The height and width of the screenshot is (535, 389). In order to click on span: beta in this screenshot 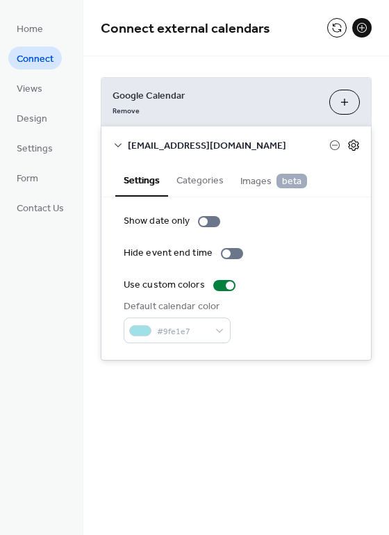, I will do `click(292, 181)`.